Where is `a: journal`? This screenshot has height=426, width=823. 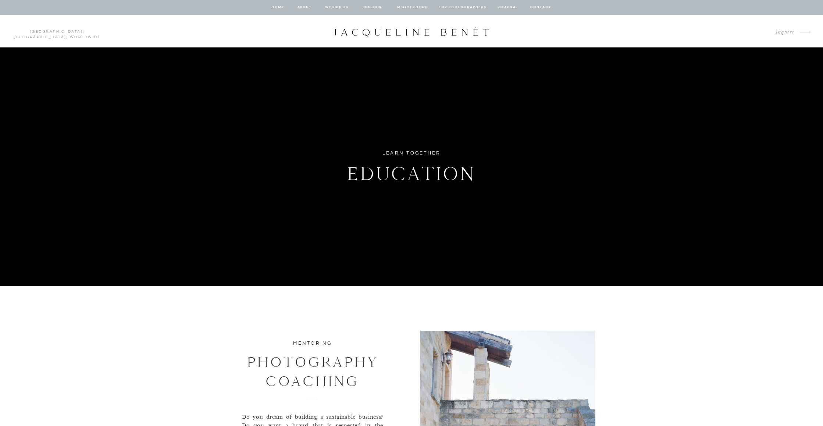
a: journal is located at coordinates (508, 7).